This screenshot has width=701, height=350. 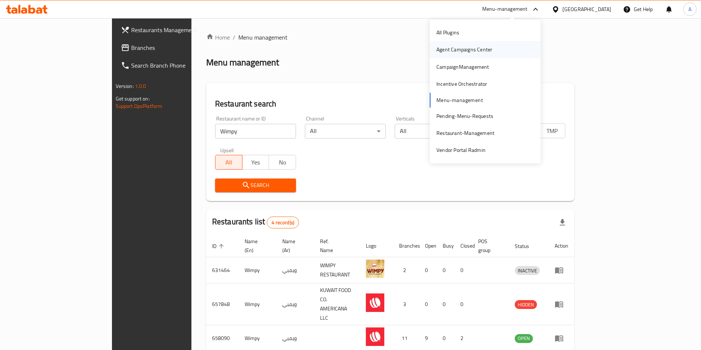 What do you see at coordinates (133, 99) in the screenshot?
I see `span: Get support on:` at bounding box center [133, 99].